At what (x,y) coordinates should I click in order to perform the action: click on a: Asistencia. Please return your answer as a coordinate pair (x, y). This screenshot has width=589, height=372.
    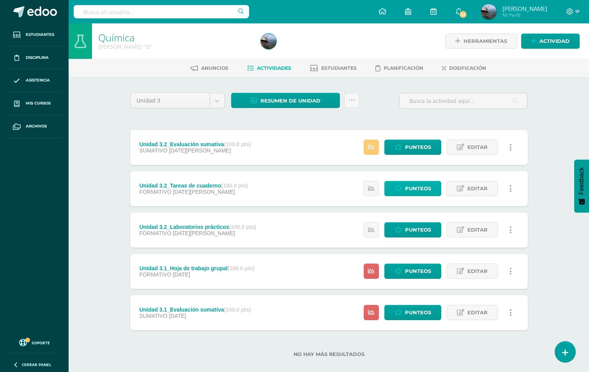
    Looking at the image, I should click on (34, 81).